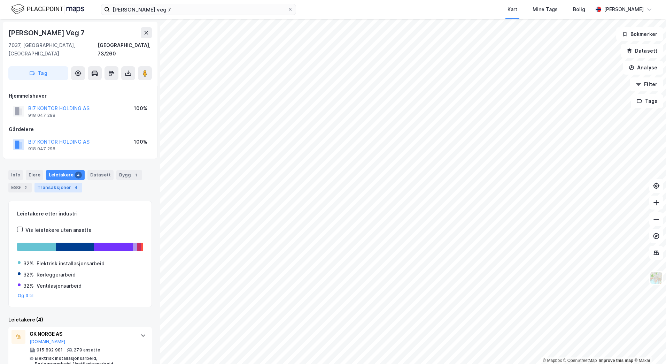 This screenshot has height=364, width=666. What do you see at coordinates (643, 68) in the screenshot?
I see `button: Analyse` at bounding box center [643, 68].